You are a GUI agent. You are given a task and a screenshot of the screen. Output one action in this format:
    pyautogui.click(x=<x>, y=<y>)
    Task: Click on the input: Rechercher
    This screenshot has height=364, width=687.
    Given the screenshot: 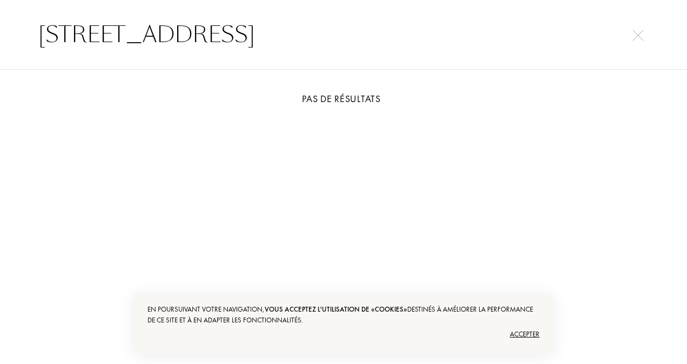 What is the action you would take?
    pyautogui.click(x=344, y=35)
    